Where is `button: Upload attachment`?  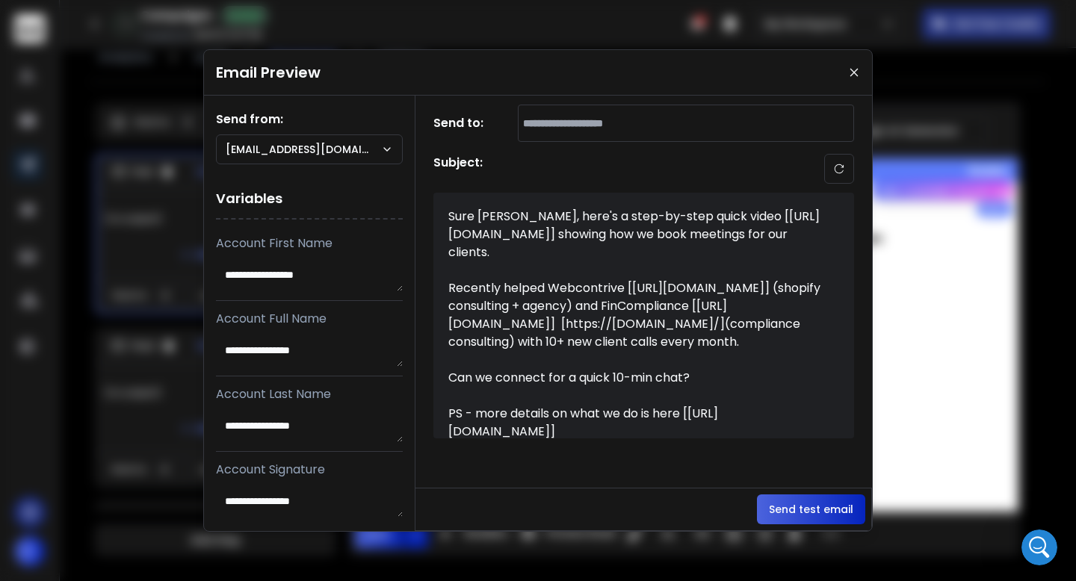
button: Upload attachment is located at coordinates (77, 472).